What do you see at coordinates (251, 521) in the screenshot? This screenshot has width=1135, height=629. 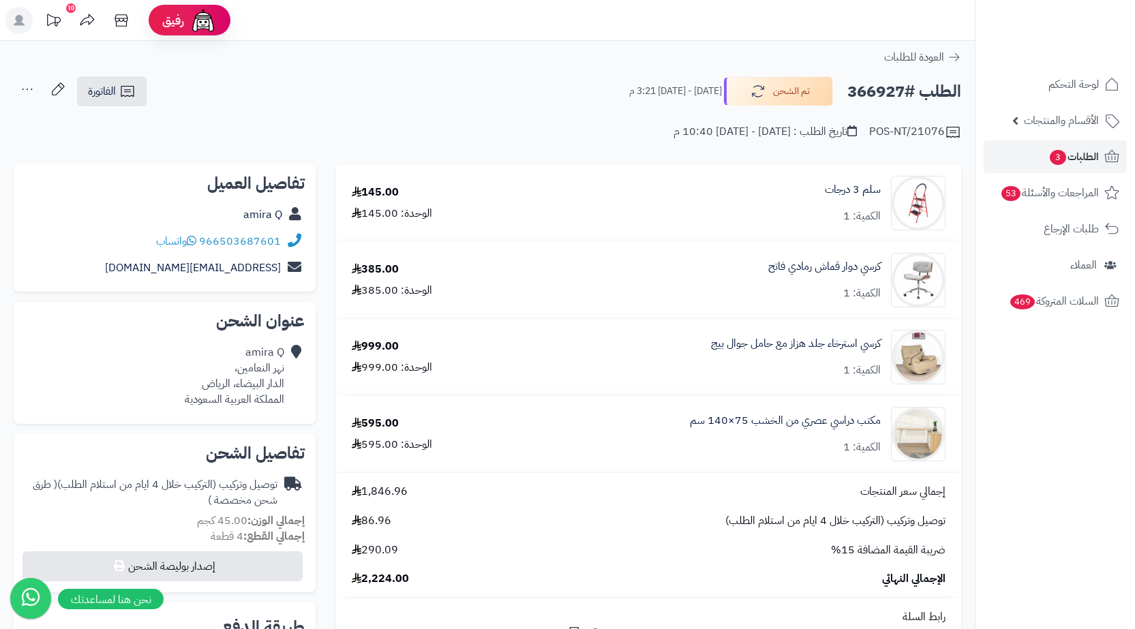 I see `small: 45.00 كجم` at bounding box center [251, 521].